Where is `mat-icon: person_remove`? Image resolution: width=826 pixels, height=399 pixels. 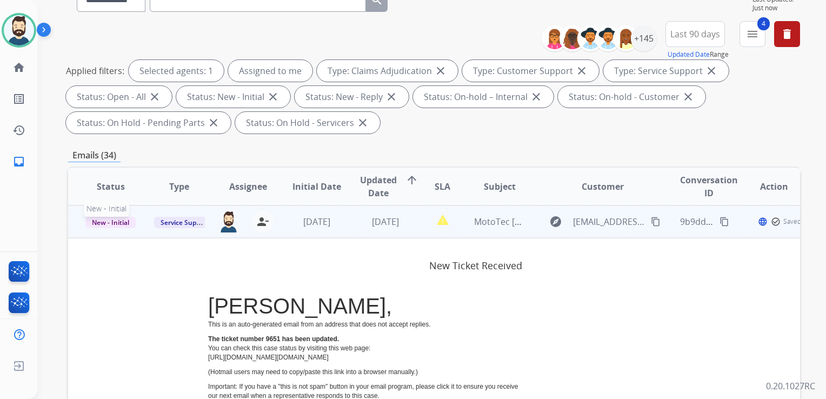
mat-icon: person_remove is located at coordinates (263, 222).